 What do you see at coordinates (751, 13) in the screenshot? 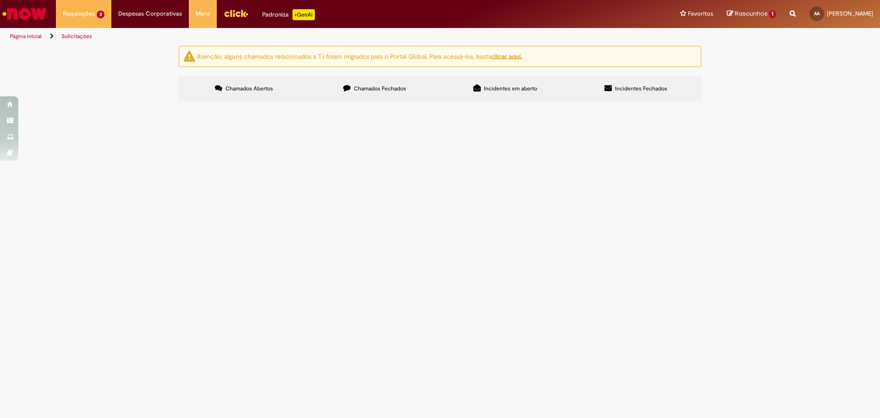
I see `span: Rascunhos` at bounding box center [751, 13].